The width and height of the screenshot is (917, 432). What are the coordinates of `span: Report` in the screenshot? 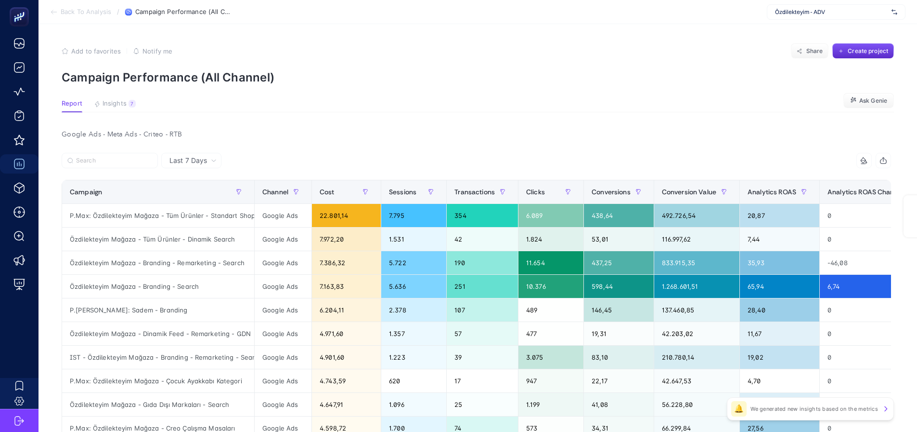 It's located at (72, 104).